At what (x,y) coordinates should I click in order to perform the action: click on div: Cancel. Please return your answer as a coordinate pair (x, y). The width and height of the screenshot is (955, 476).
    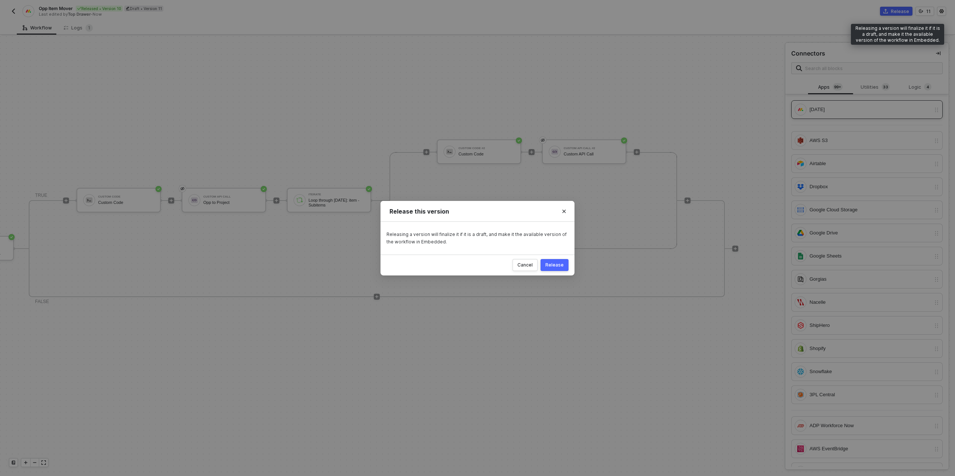
    Looking at the image, I should click on (525, 265).